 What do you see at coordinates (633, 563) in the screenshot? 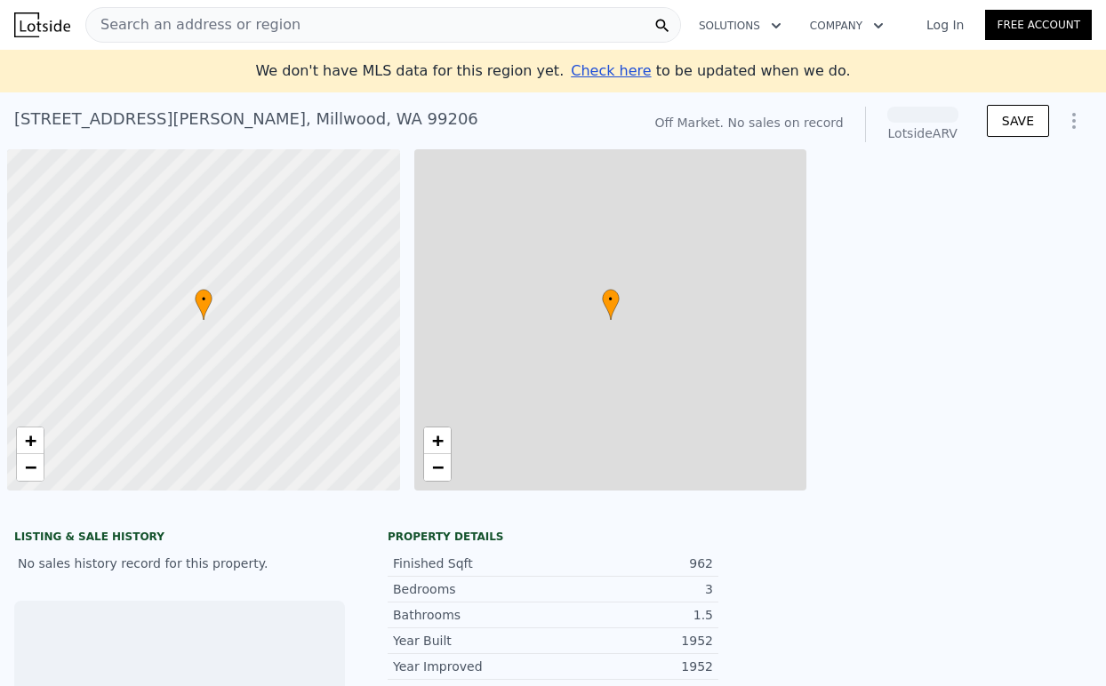
I see `div: 962` at bounding box center [633, 563].